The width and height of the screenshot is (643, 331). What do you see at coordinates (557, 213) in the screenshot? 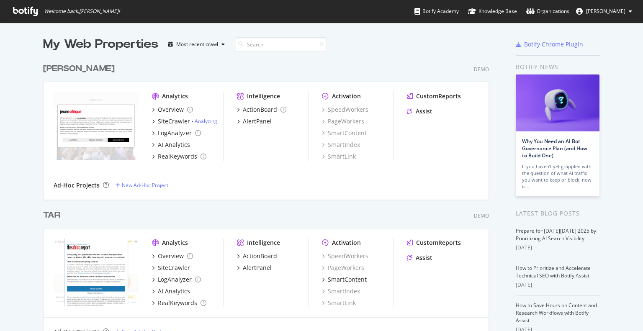
I see `div: Latest Blog Posts` at bounding box center [557, 213].